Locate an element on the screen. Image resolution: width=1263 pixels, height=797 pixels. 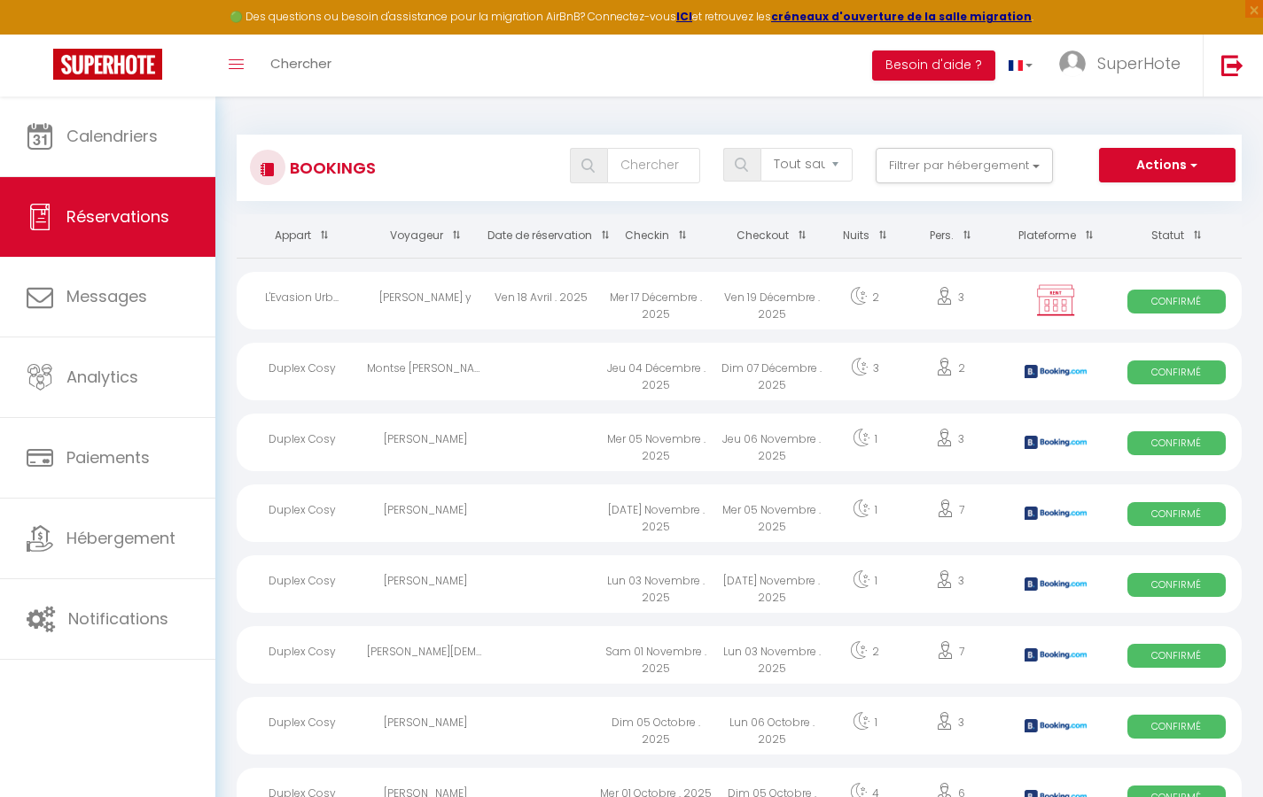
h3: Bookings is located at coordinates (331, 167).